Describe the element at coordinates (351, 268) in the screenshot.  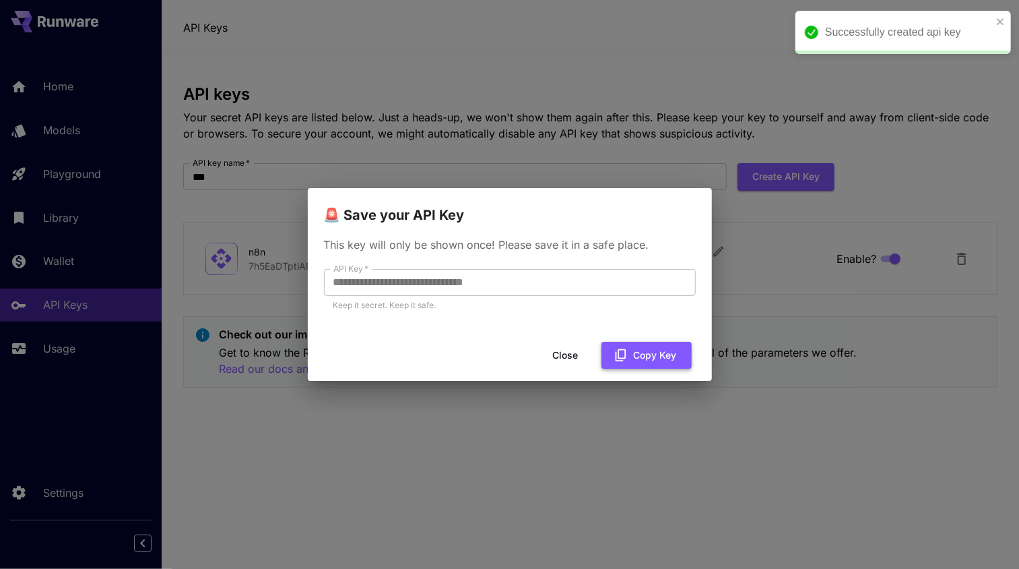
I see `label: API Key` at that location.